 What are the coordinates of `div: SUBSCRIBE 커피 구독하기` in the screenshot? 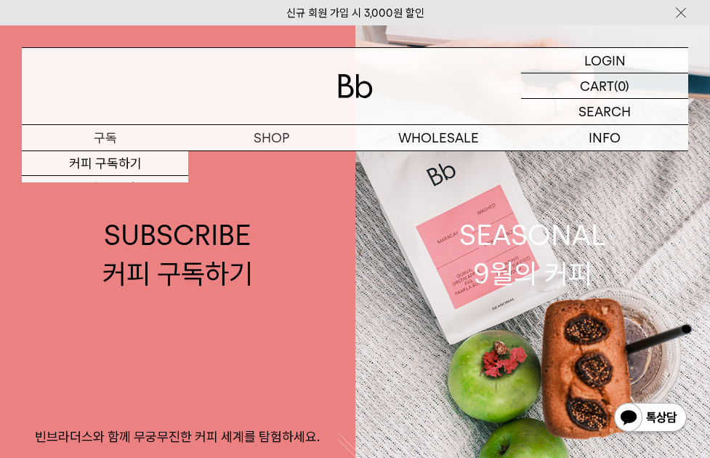 It's located at (177, 254).